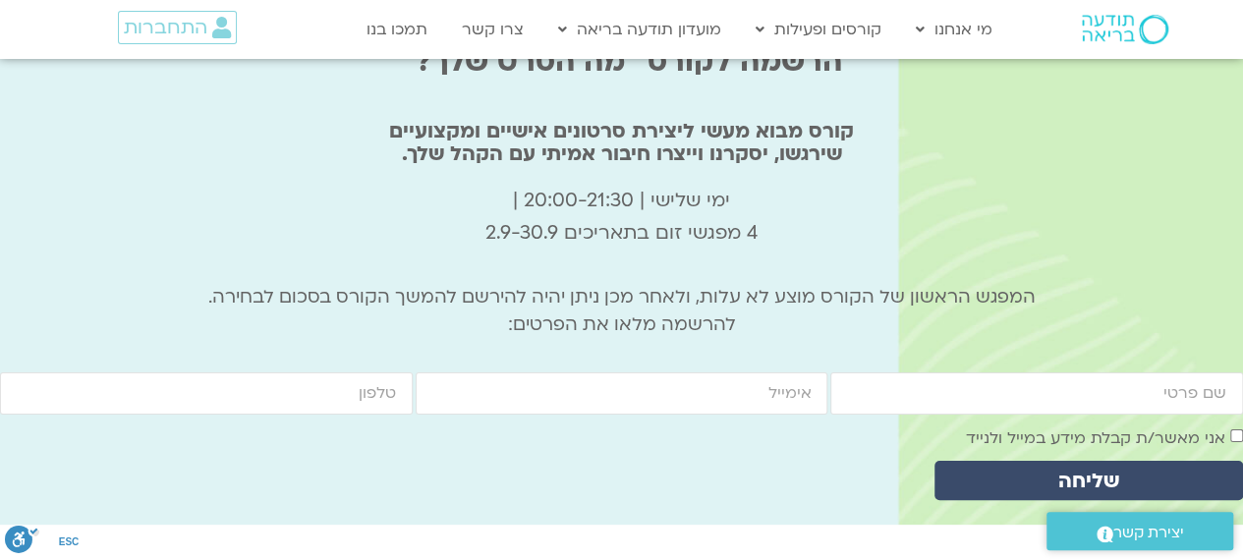  What do you see at coordinates (1089, 480) in the screenshot?
I see `button: שליחה` at bounding box center [1089, 480].